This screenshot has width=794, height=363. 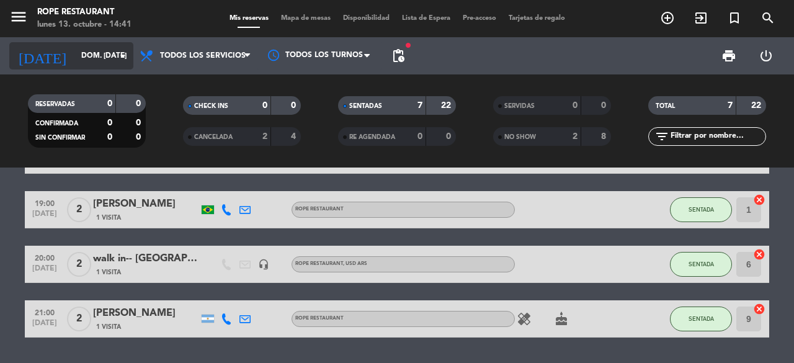 What do you see at coordinates (480, 18) in the screenshot?
I see `span: Pre-acceso` at bounding box center [480, 18].